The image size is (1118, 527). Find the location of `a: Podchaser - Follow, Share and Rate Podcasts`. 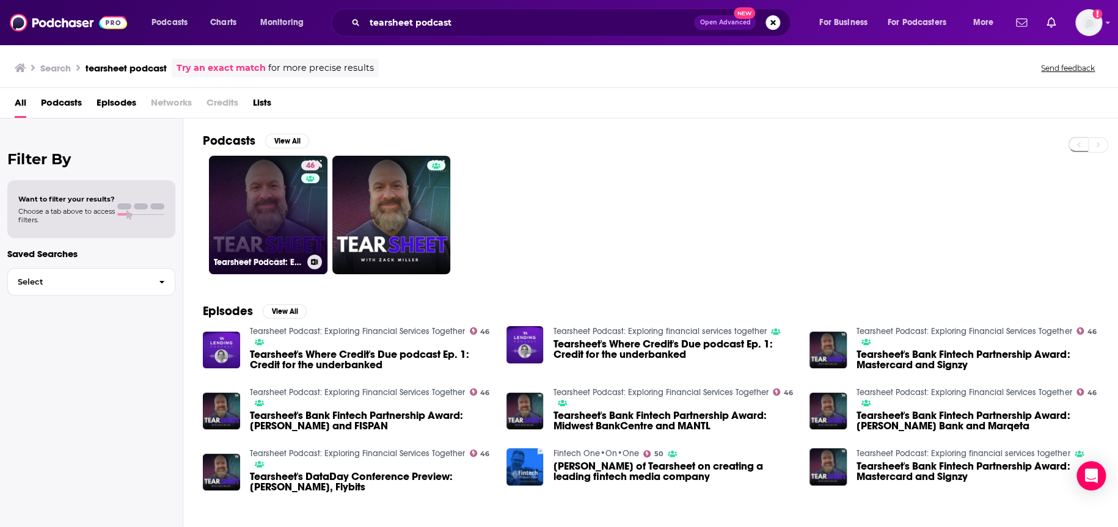

a: Podchaser - Follow, Share and Rate Podcasts is located at coordinates (68, 23).